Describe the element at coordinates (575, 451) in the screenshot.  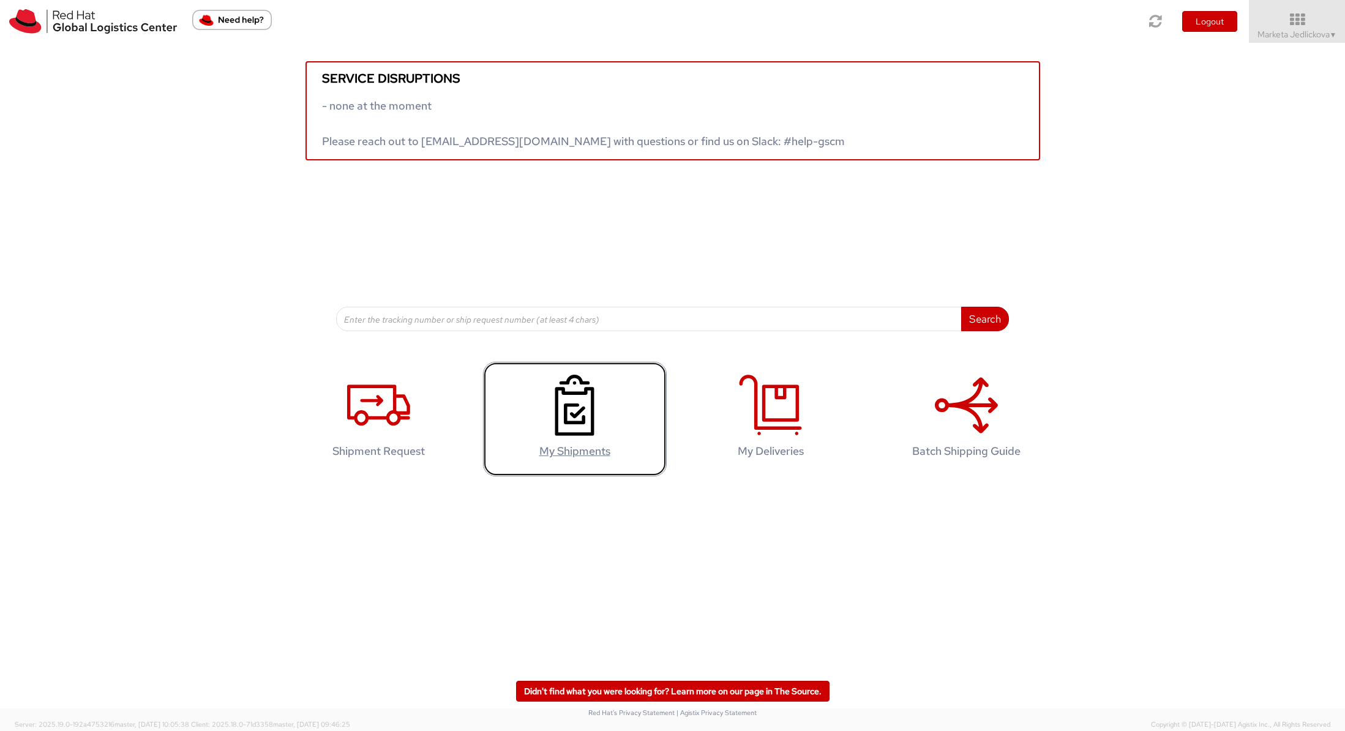
I see `h4: My Shipments` at that location.